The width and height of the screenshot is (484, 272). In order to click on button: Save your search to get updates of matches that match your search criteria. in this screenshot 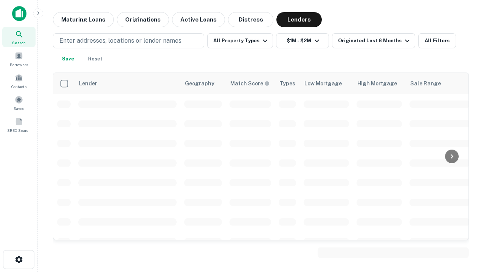, I will do `click(68, 59)`.